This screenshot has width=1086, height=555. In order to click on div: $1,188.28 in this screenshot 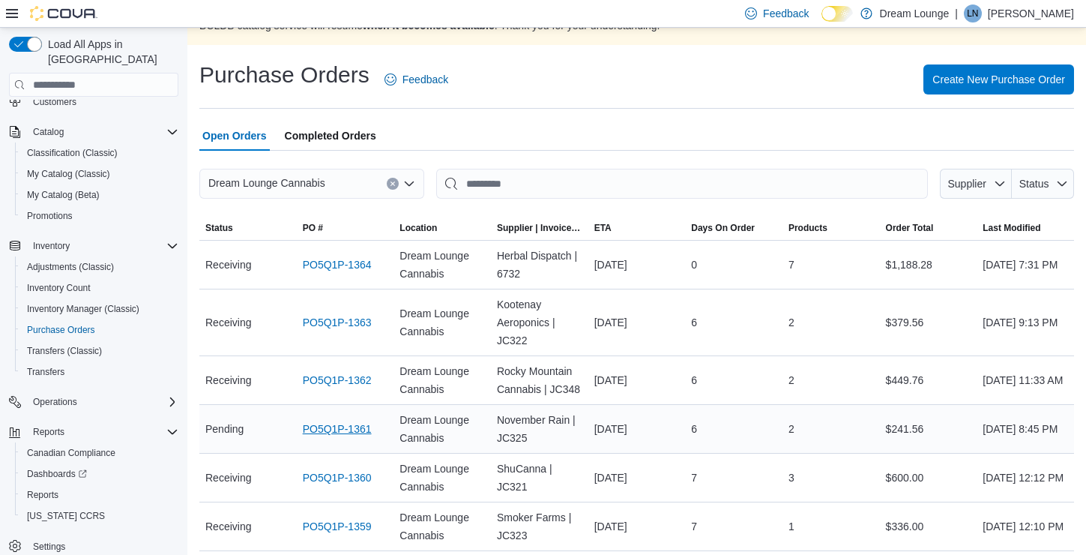, I will do `click(929, 265)`.